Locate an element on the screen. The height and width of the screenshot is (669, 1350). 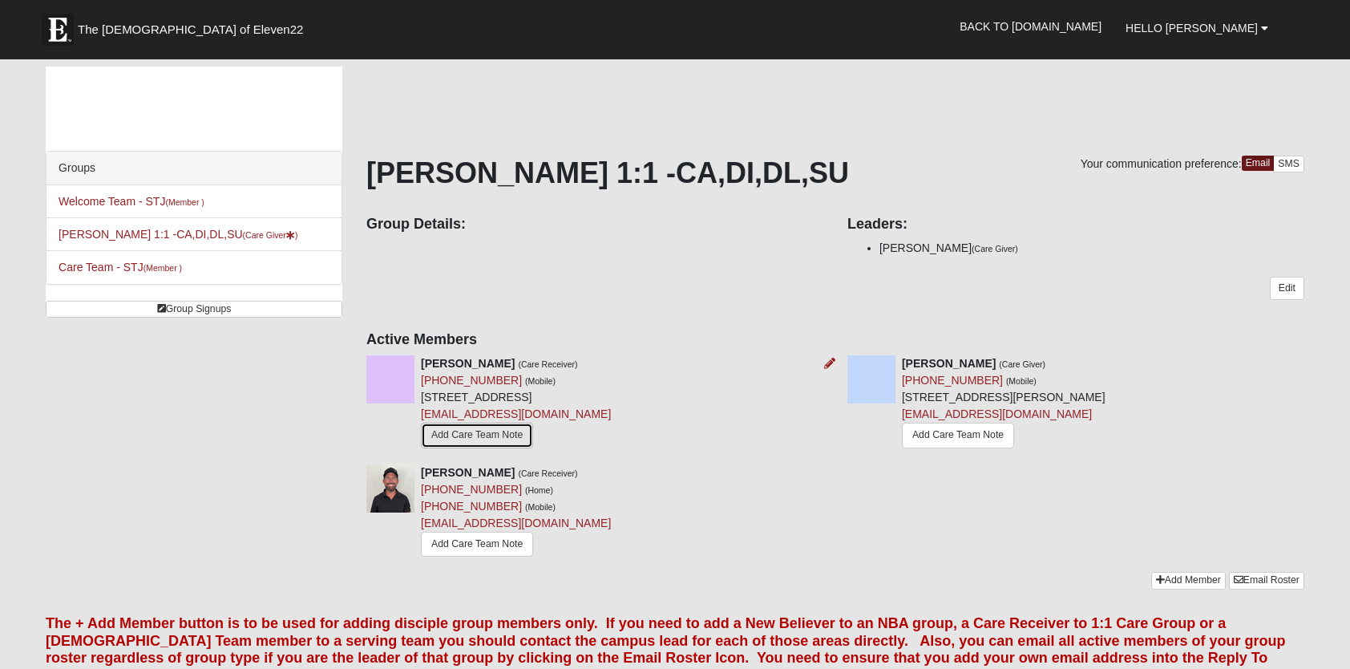
img: Eleven22 logo is located at coordinates (58, 30).